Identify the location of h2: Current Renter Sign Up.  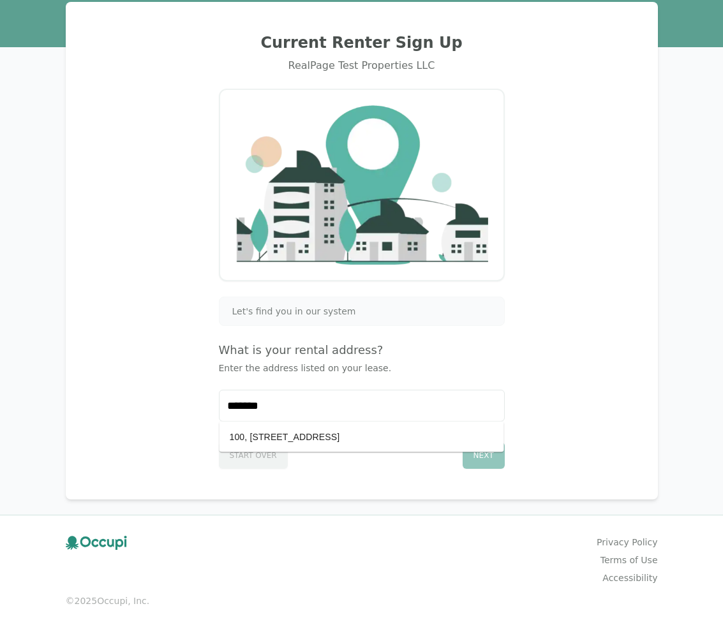
(362, 43).